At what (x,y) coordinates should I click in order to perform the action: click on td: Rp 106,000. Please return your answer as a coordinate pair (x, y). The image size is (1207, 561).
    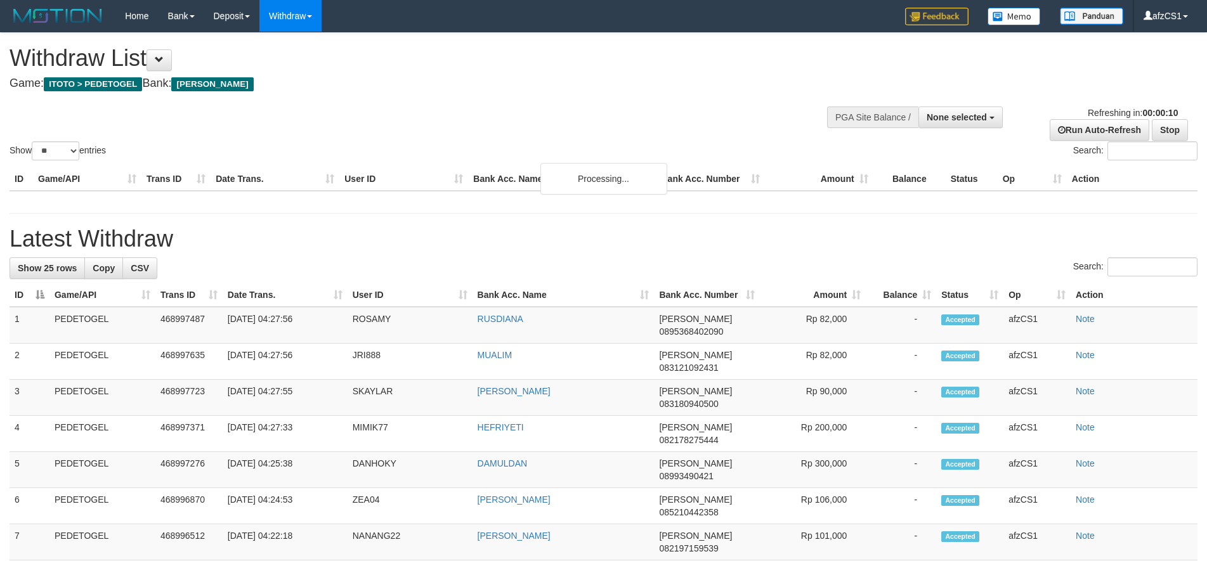
    Looking at the image, I should click on (812, 506).